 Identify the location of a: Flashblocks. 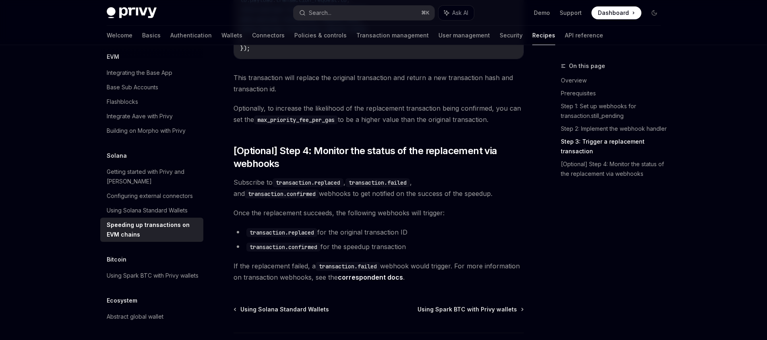
(152, 102).